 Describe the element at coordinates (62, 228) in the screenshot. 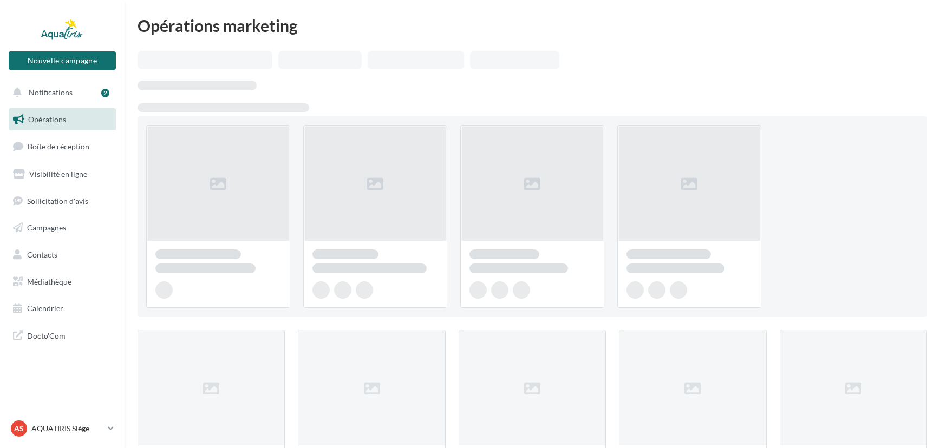

I see `a: Campagnes` at that location.